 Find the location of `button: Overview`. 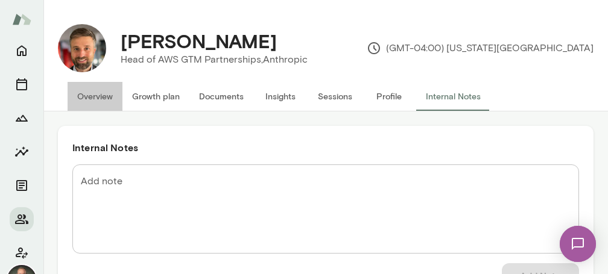

button: Overview is located at coordinates (95, 97).